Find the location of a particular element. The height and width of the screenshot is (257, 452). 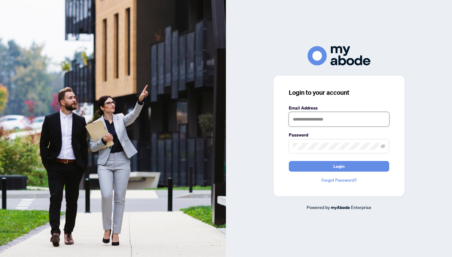

span: Login is located at coordinates (339, 166).